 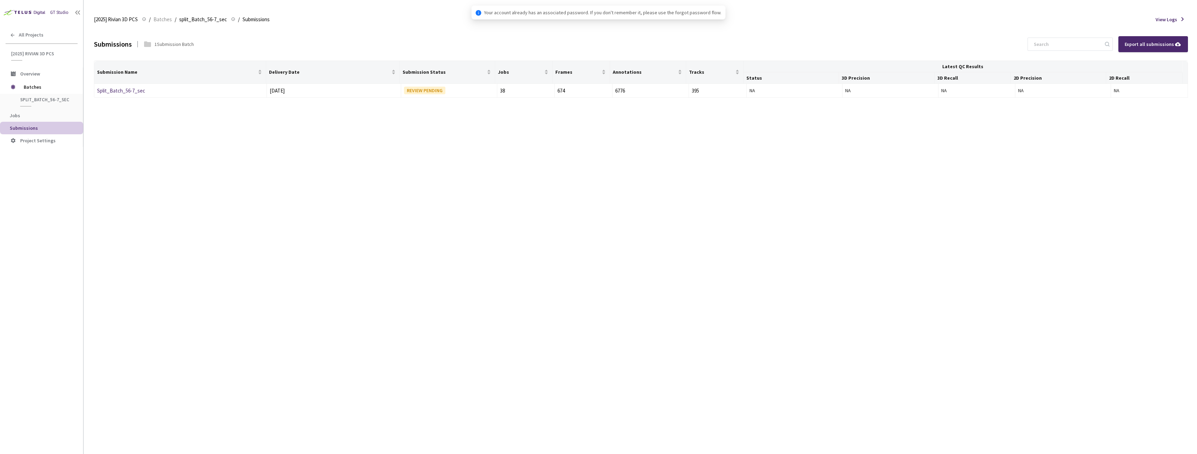 What do you see at coordinates (121, 90) in the screenshot?
I see `a: Split_Batch_56-7_sec` at bounding box center [121, 90].